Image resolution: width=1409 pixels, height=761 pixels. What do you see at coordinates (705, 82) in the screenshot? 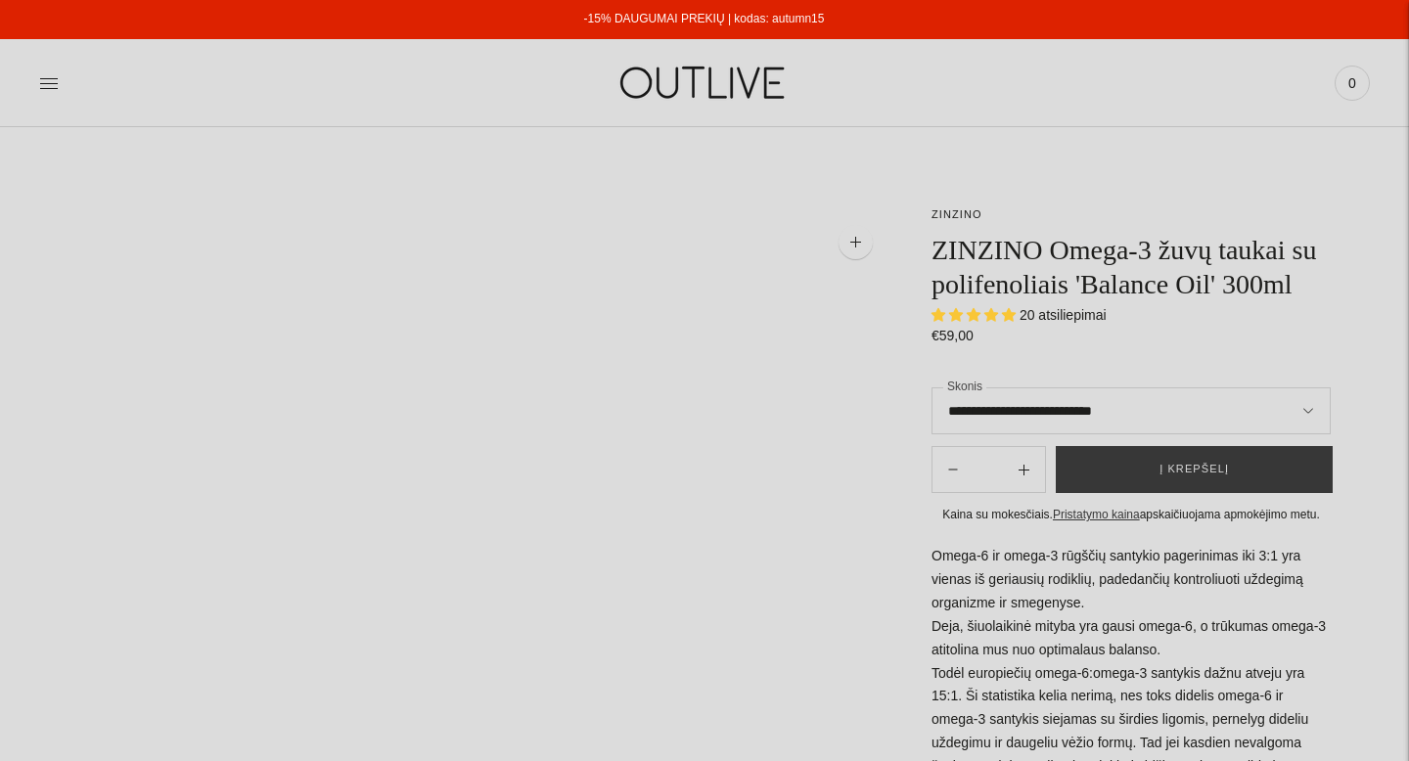
I see `img: OUTLIVE` at bounding box center [705, 82].